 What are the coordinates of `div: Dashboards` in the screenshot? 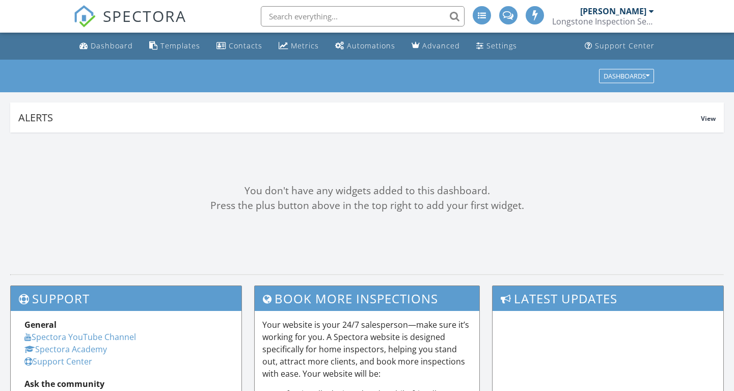 It's located at (627, 76).